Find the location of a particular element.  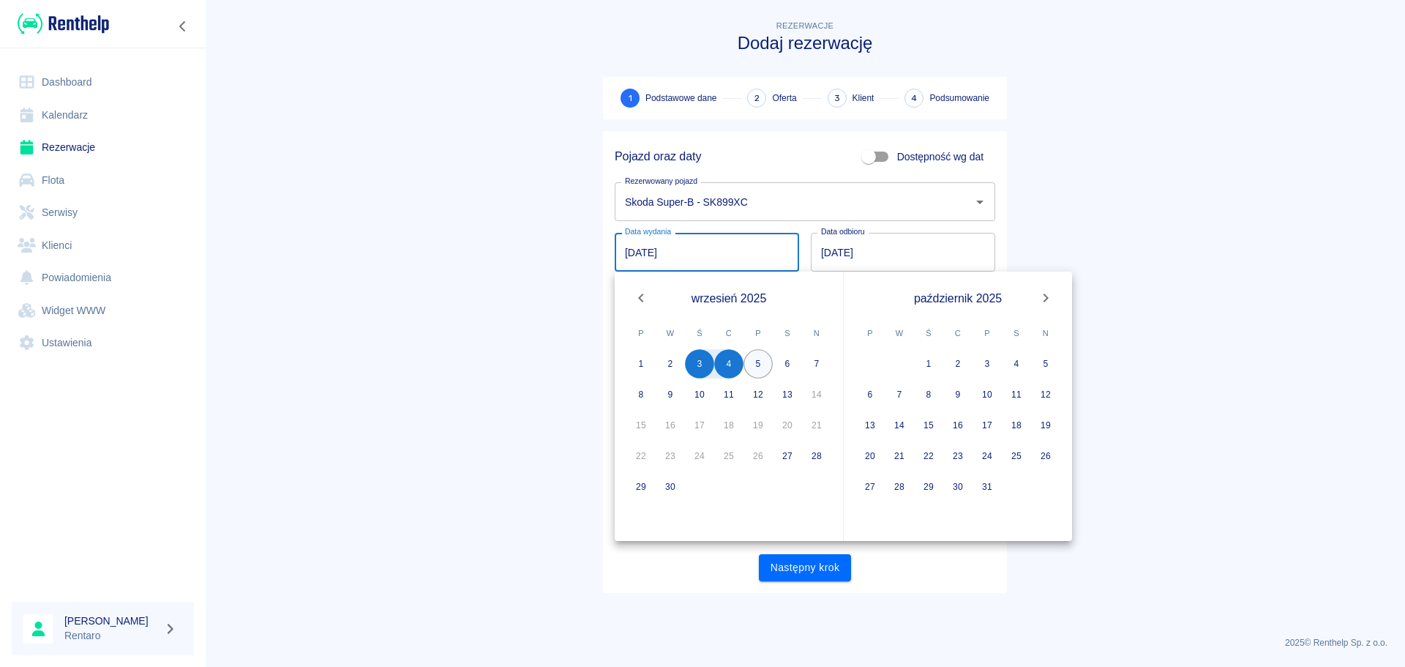

span: 4 is located at coordinates (914, 98).